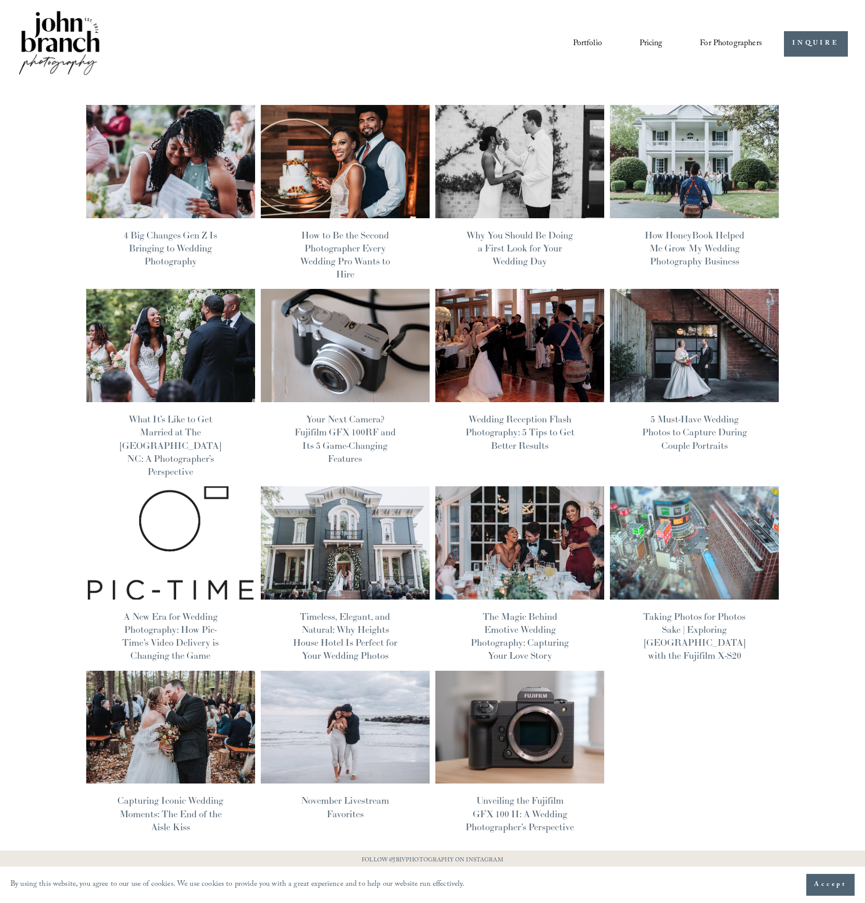  I want to click on a: How to Be the Second Photographer Every Wedding Pro Wants to Hire, so click(345, 255).